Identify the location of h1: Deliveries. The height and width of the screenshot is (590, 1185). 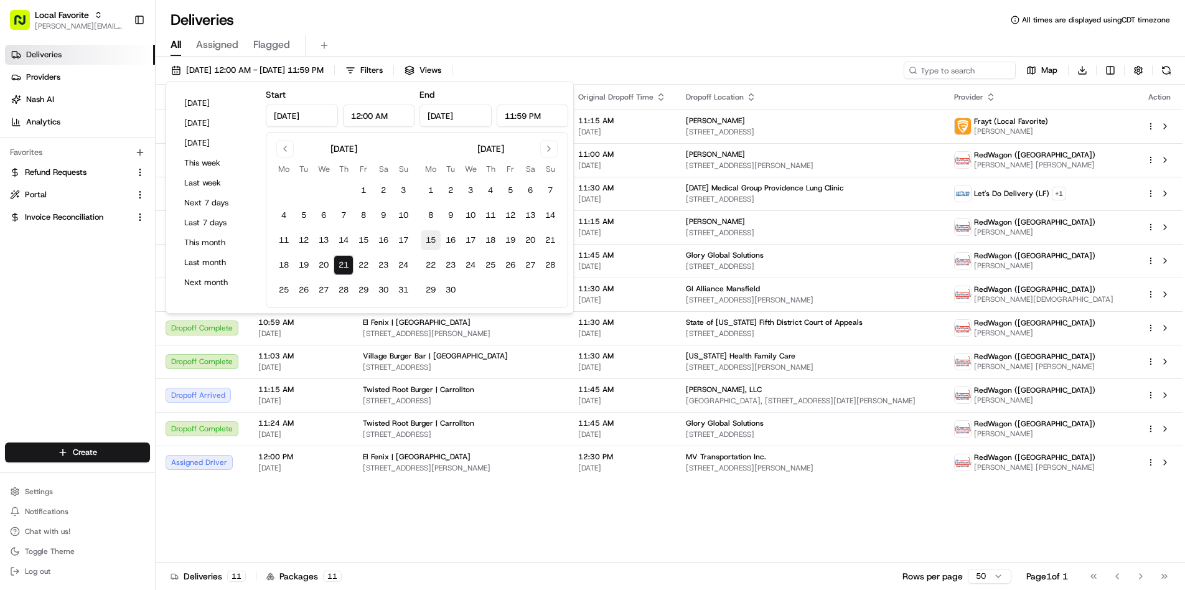
(202, 20).